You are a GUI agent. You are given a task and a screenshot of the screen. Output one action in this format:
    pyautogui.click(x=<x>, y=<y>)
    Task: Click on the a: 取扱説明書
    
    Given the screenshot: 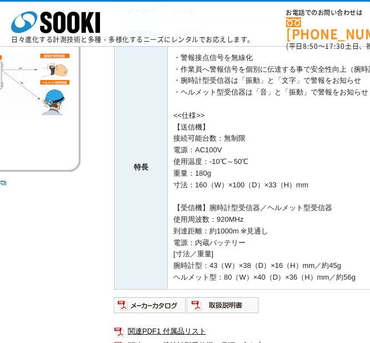 What is the action you would take?
    pyautogui.click(x=223, y=307)
    